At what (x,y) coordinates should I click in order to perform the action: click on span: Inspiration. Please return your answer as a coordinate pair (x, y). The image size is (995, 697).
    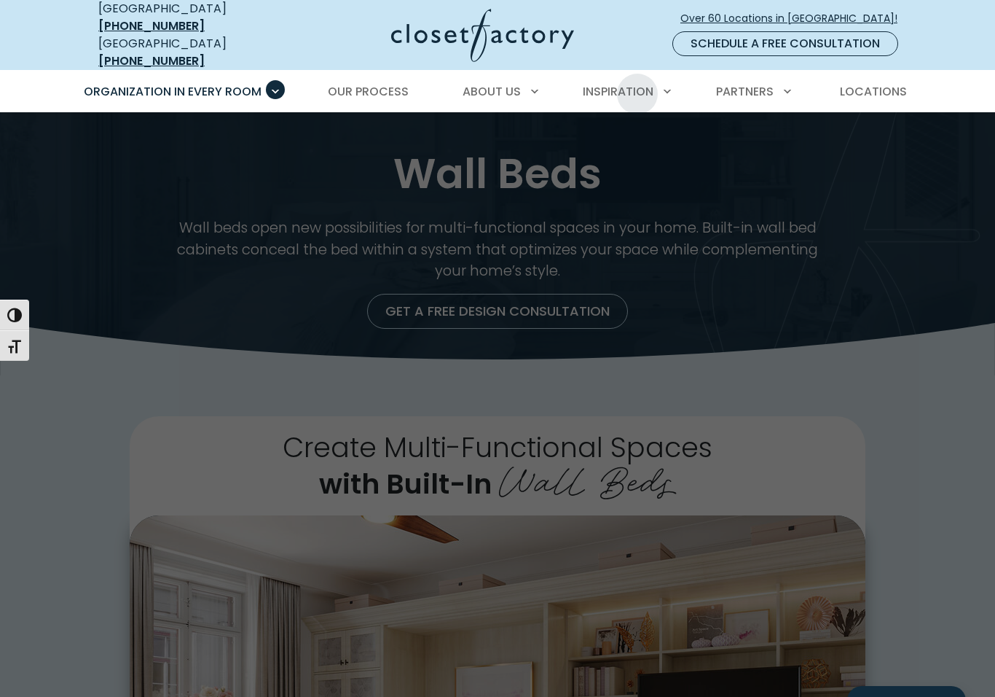
    Looking at the image, I should click on (618, 91).